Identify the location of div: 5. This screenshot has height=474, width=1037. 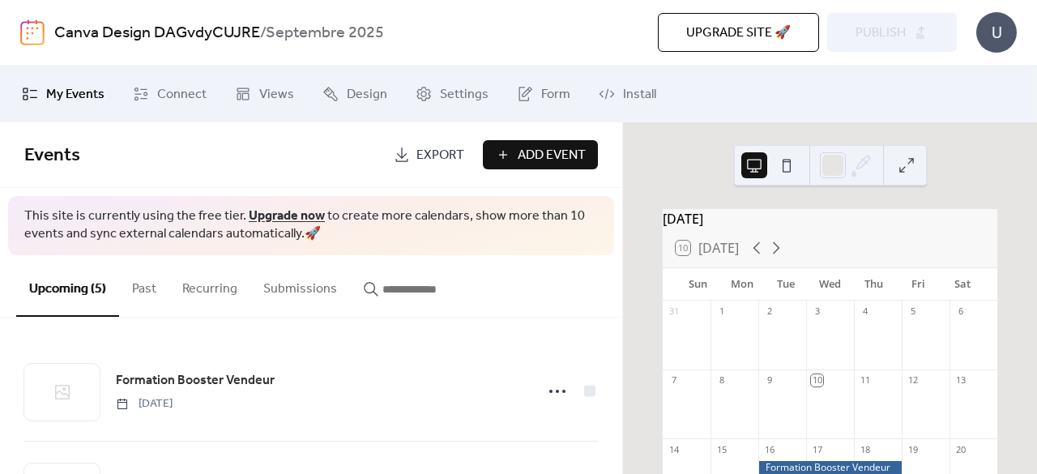
(912, 311).